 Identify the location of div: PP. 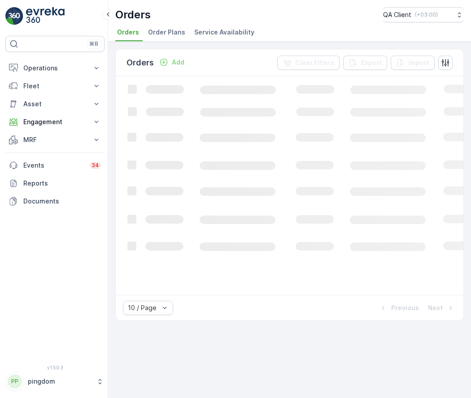
(15, 382).